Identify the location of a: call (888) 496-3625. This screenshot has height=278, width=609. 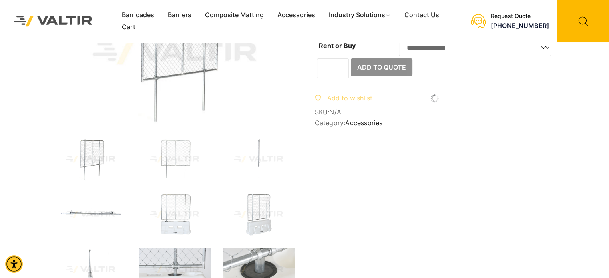
(519, 26).